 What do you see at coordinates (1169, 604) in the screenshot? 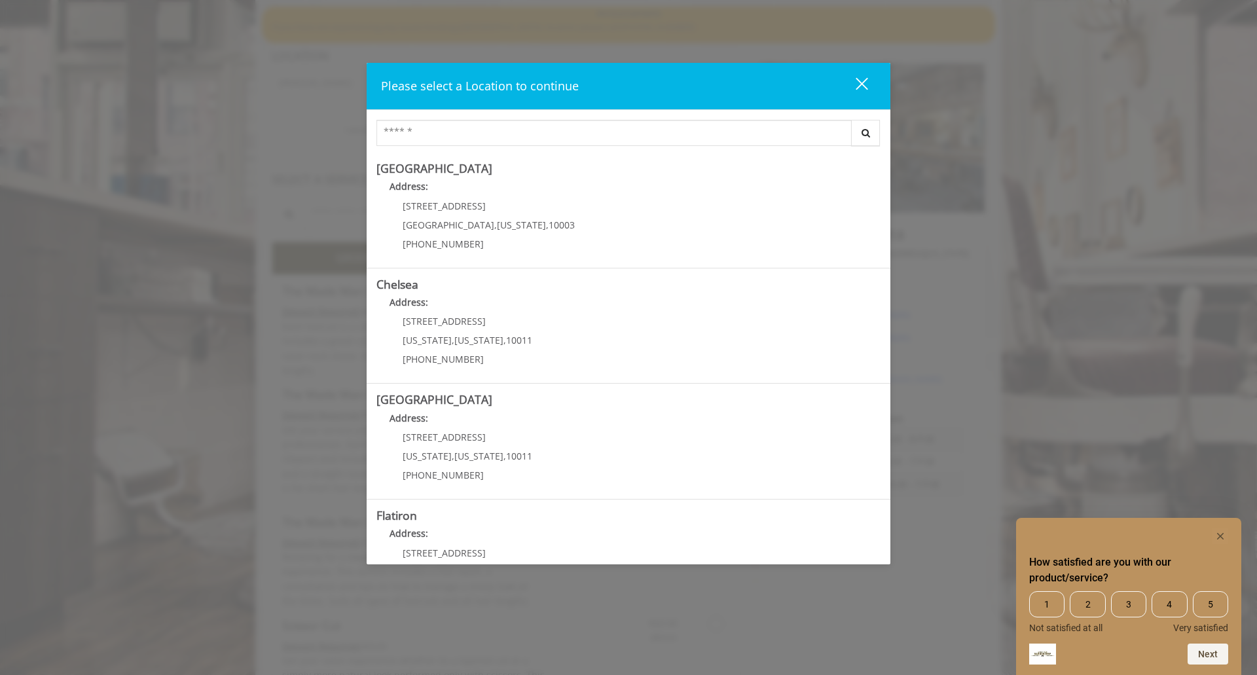
I see `span: 4` at bounding box center [1169, 604].